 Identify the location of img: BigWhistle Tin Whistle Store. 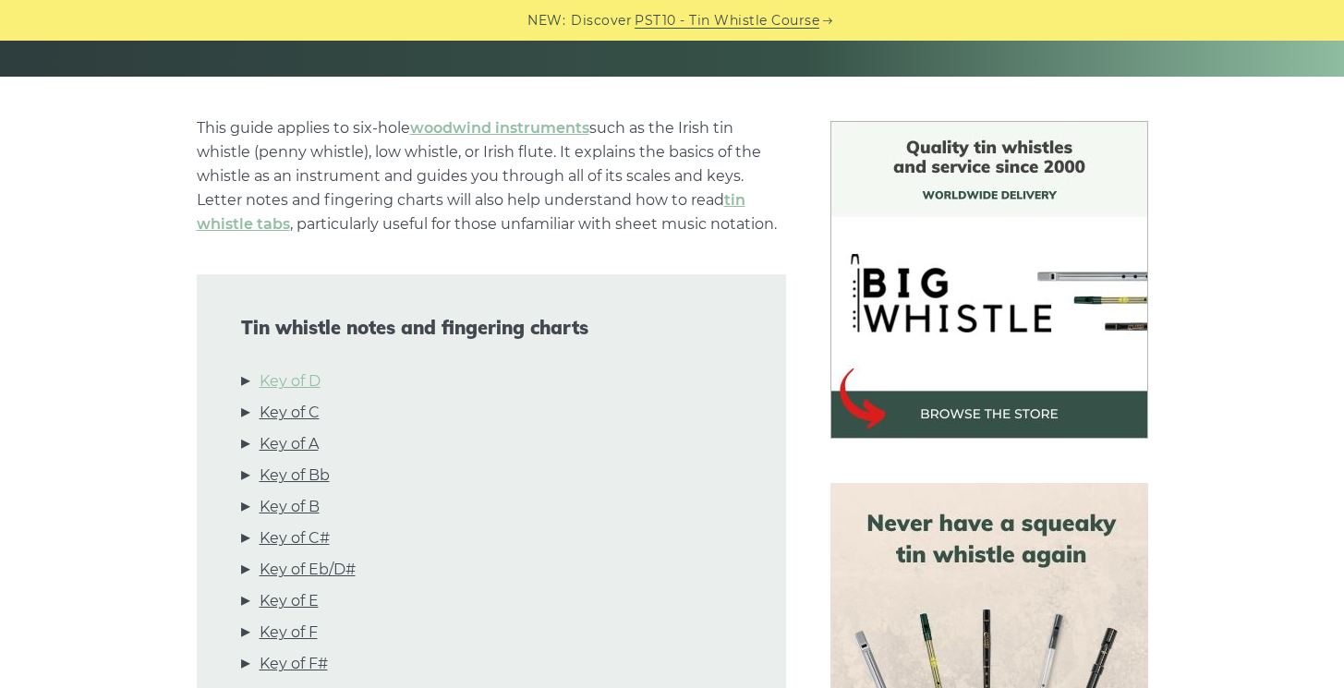
(990, 280).